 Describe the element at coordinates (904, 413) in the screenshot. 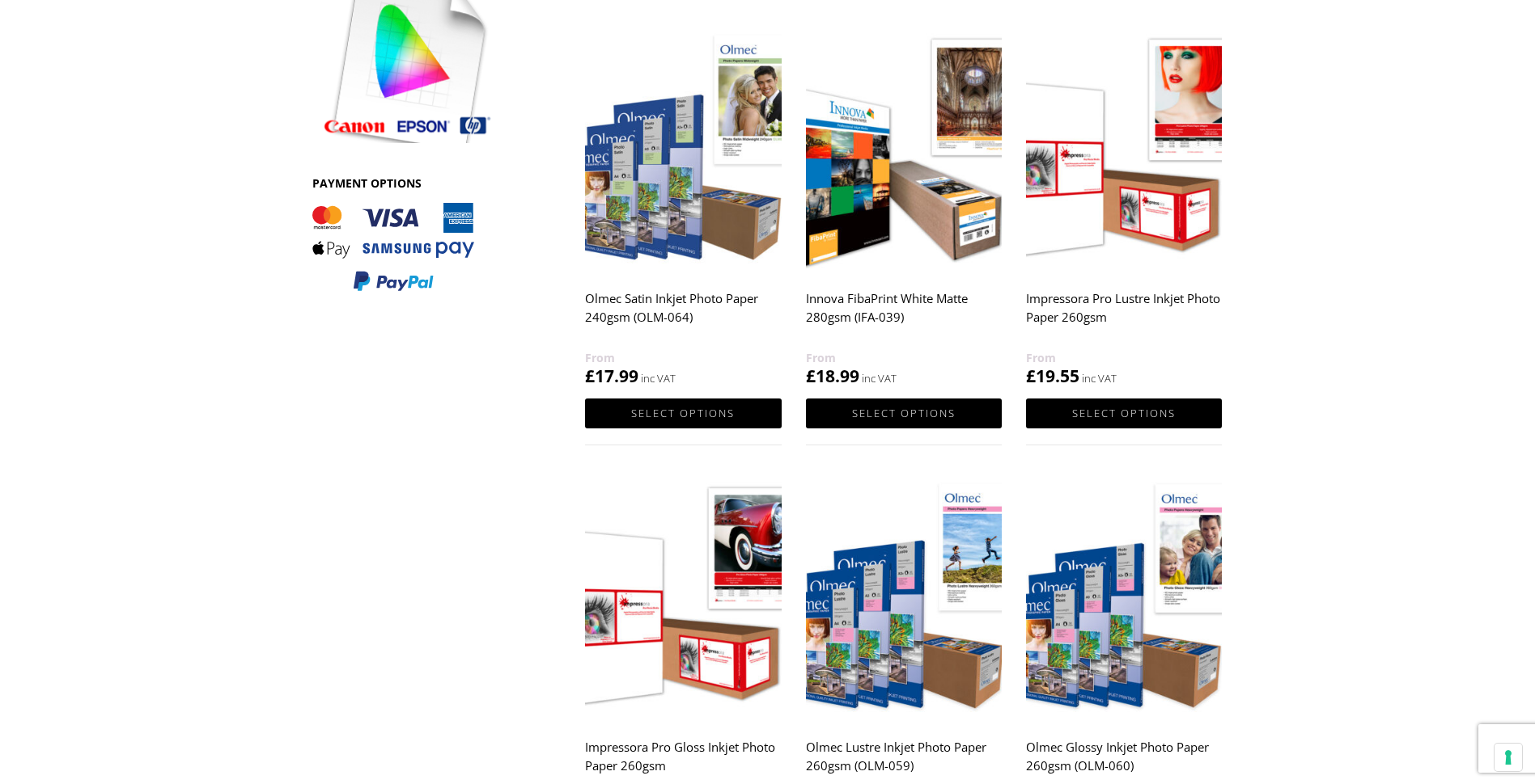

I see `a: Select options for “Innova FibaPrint White Matte 280gsm (IFA-039)”` at that location.